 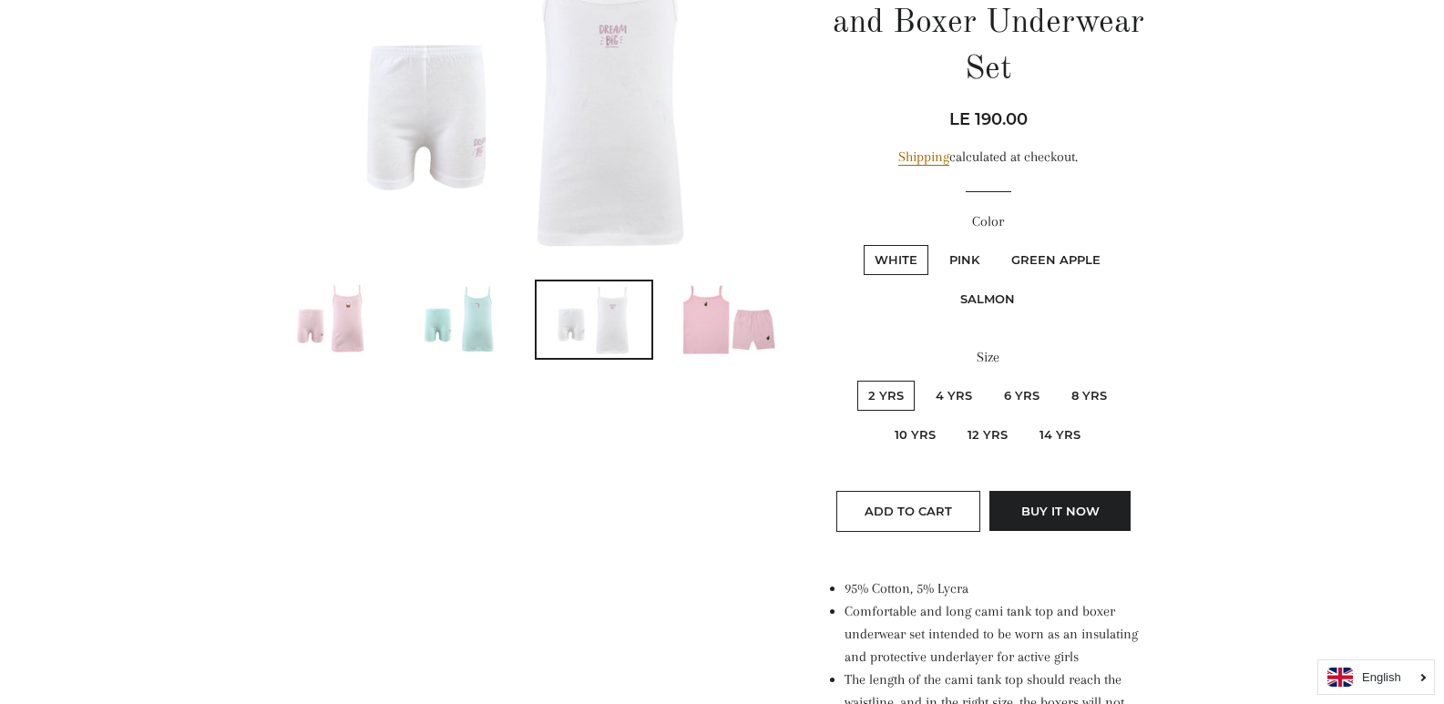 What do you see at coordinates (987, 434) in the screenshot?
I see `label: 12 Yrs` at bounding box center [987, 434].